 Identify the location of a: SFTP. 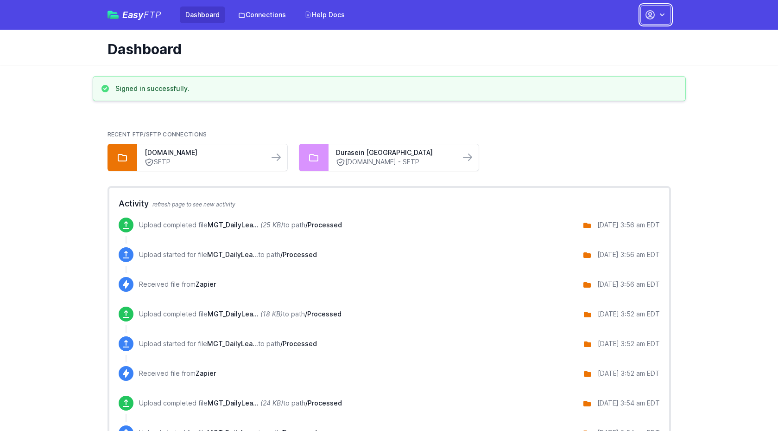
(203, 162).